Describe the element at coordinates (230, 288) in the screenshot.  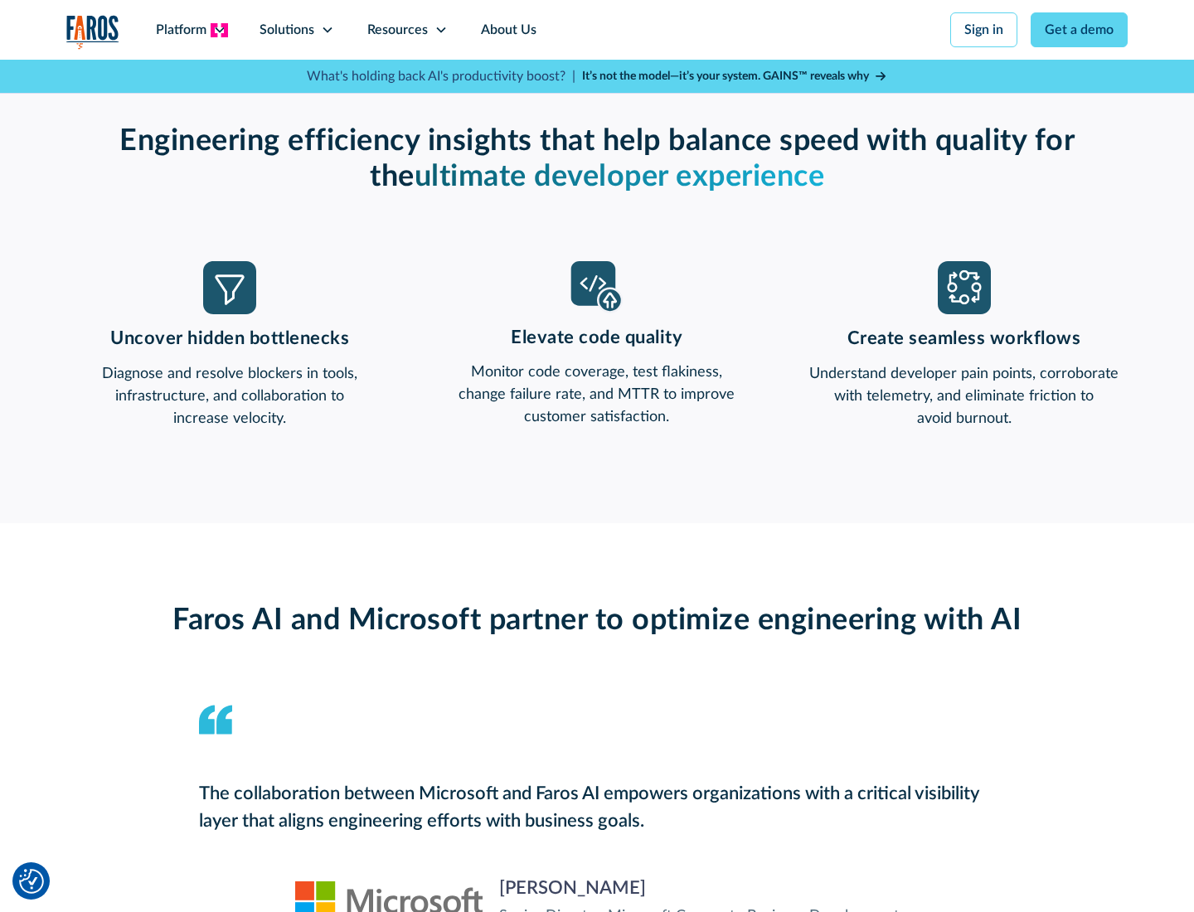
I see `img: Funnel icon` at that location.